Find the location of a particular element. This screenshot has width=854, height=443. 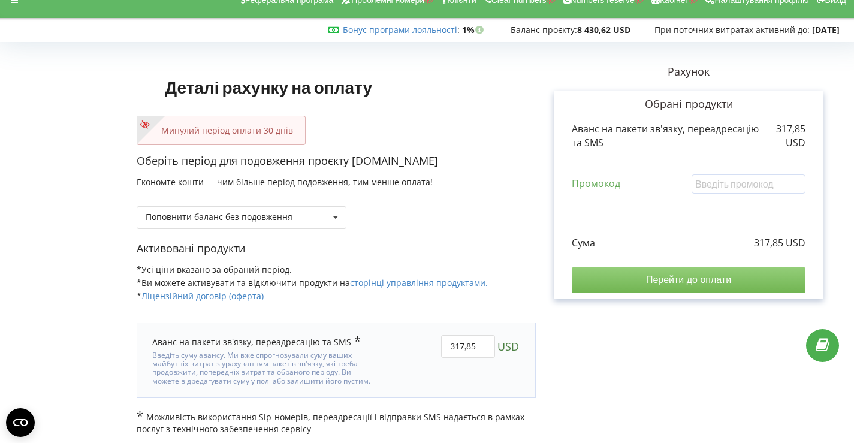

input: Перейти до оплати is located at coordinates (689, 280).